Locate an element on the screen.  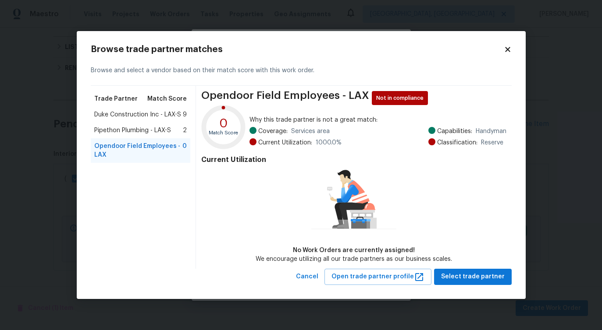
h4: Current Utilization is located at coordinates (353, 160).